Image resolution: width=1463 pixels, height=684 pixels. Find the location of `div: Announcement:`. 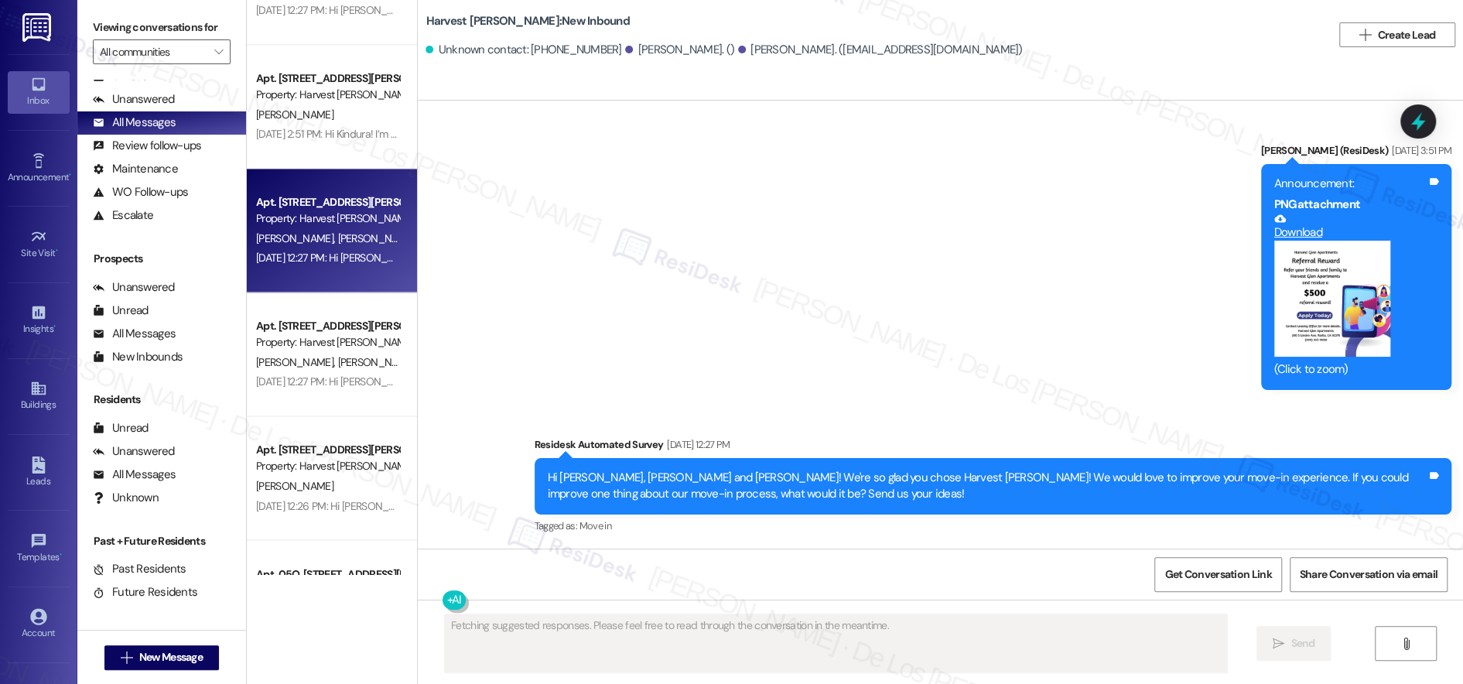

div: Announcement: is located at coordinates (1333, 183).